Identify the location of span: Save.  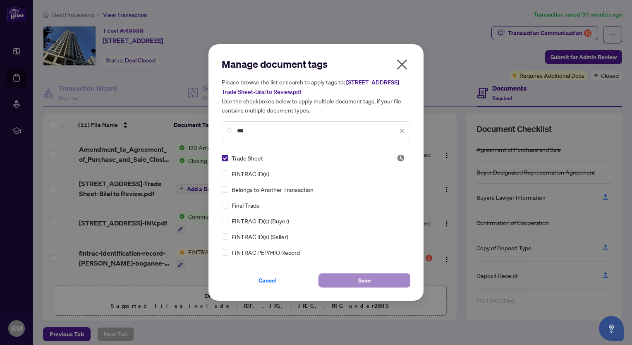
(364, 280).